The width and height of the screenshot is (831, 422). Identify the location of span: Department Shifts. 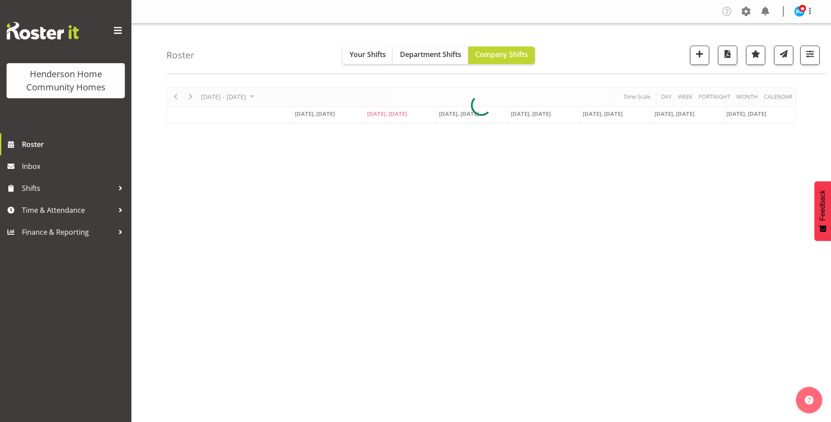
(431, 54).